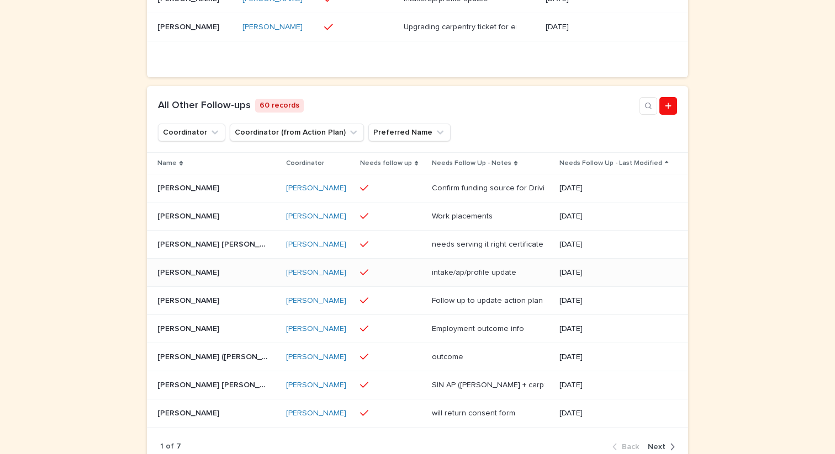 The image size is (835, 454). Describe the element at coordinates (473, 414) in the screenshot. I see `div: will return consent form` at that location.